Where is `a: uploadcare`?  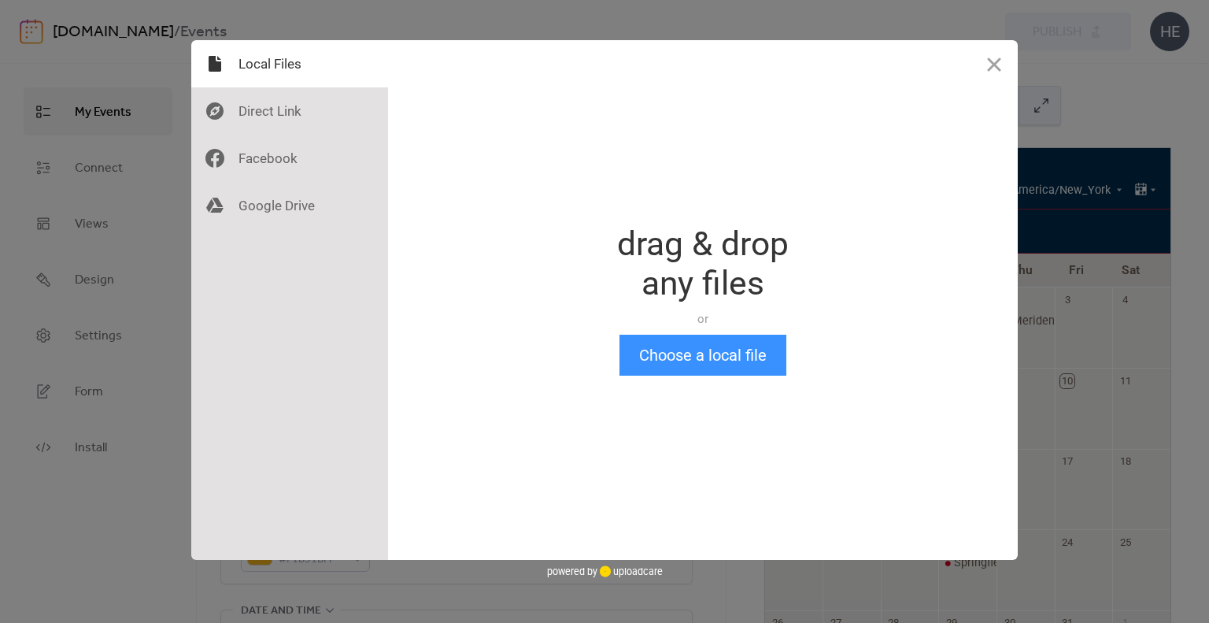
a: uploadcare is located at coordinates (630, 571).